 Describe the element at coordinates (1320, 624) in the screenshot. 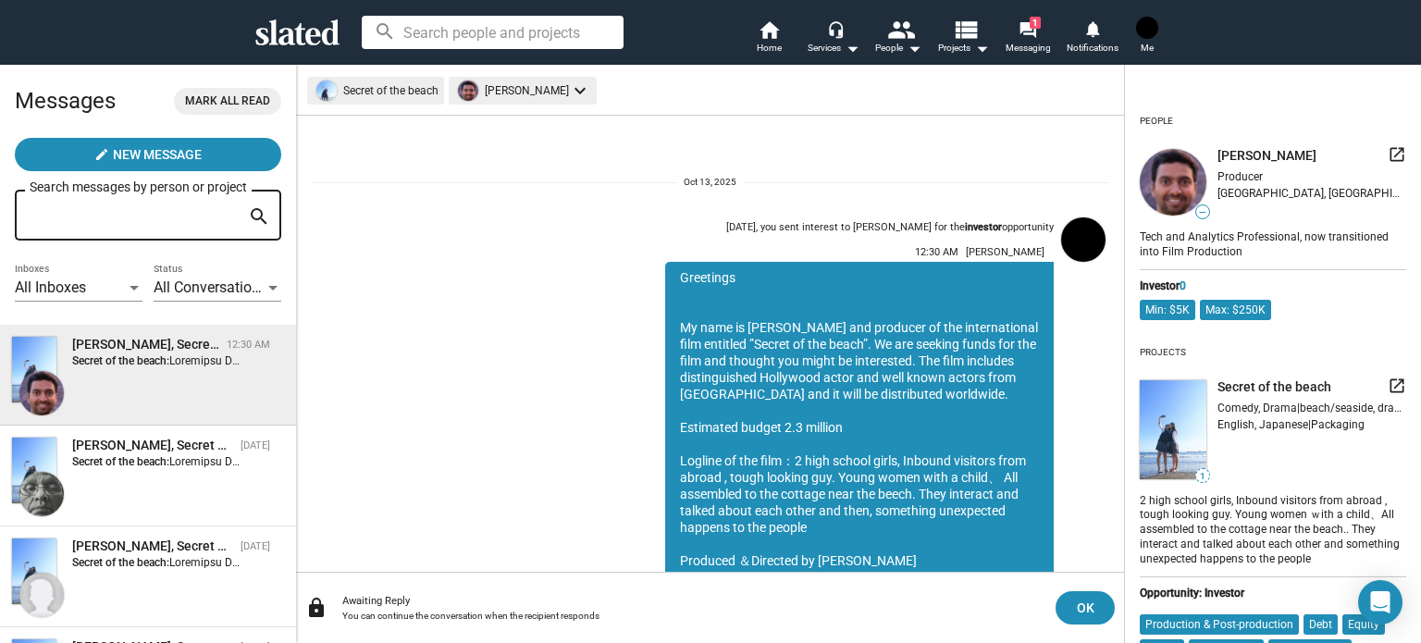

I see `mat-chip: Debt` at that location.